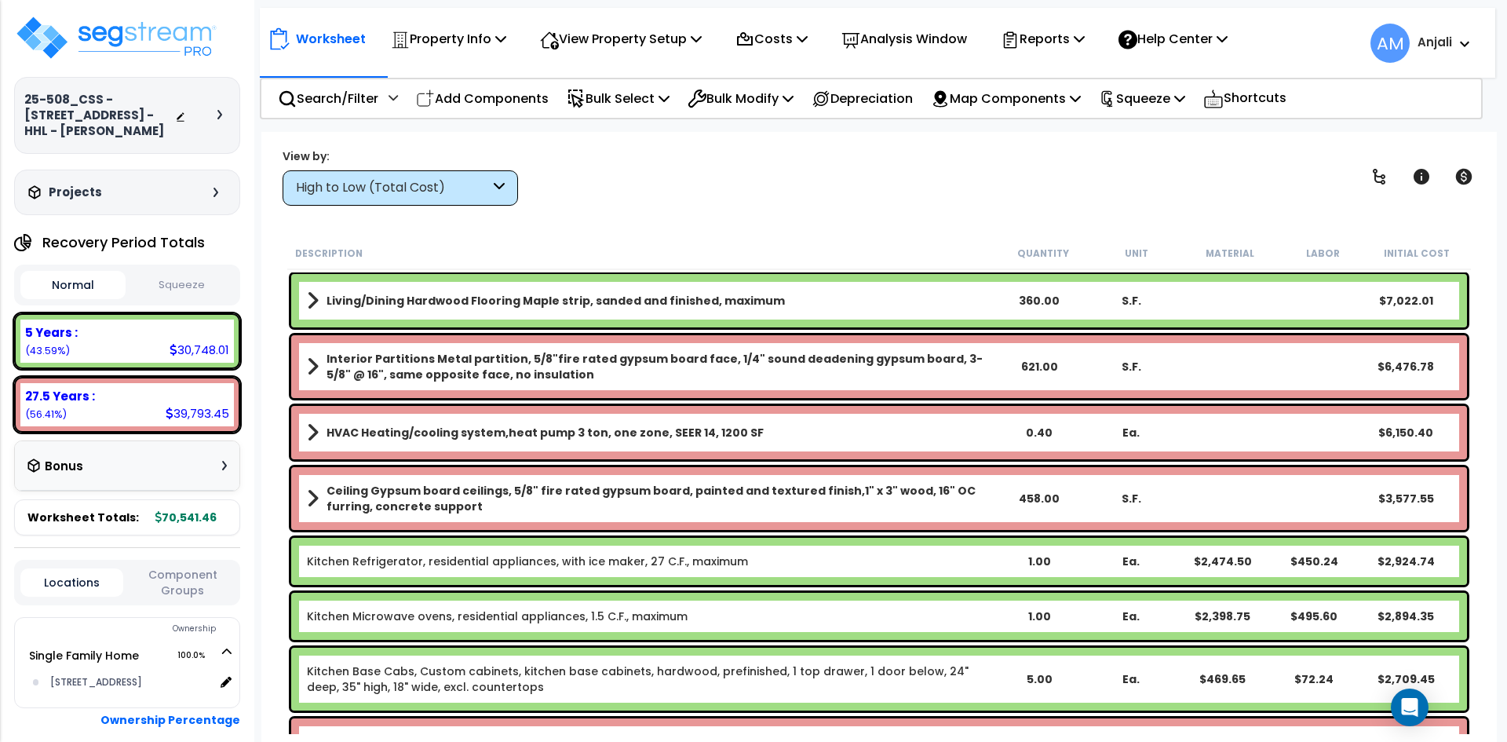 This screenshot has width=1507, height=742. What do you see at coordinates (1039, 679) in the screenshot?
I see `div: 5.00` at bounding box center [1039, 679].